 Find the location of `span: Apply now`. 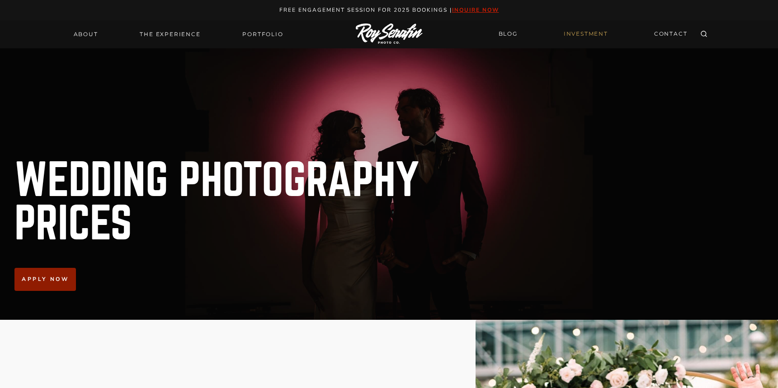

span: Apply now is located at coordinates (45, 279).